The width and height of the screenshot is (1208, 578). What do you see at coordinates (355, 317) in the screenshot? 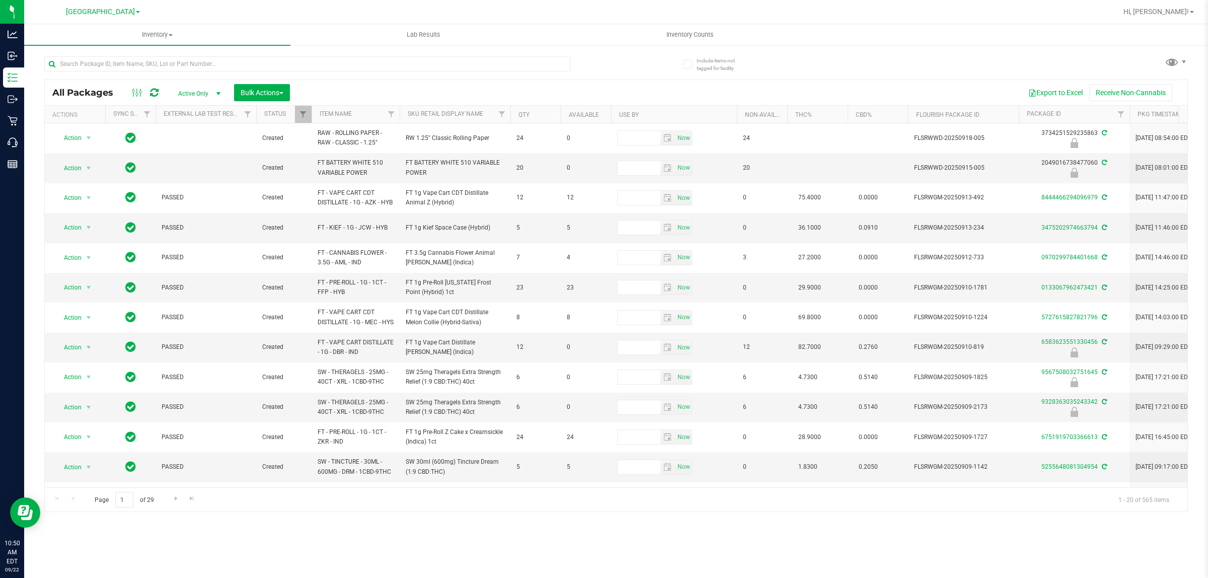
I see `span: FT - VAPE CART CDT DISTILLATE - 1G - MEC - HYS` at bounding box center [355, 317].